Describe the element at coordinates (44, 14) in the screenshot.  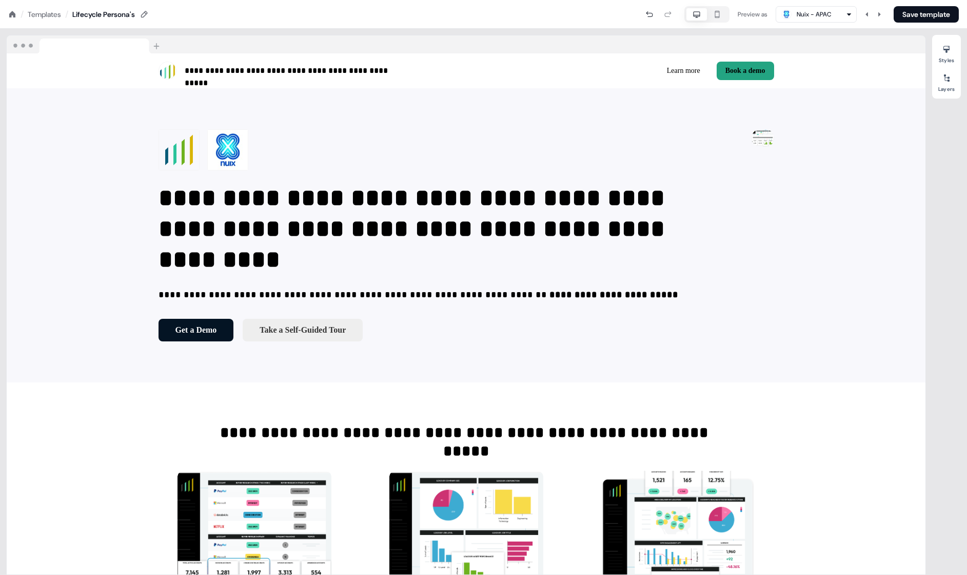
I see `a: Templates` at that location.